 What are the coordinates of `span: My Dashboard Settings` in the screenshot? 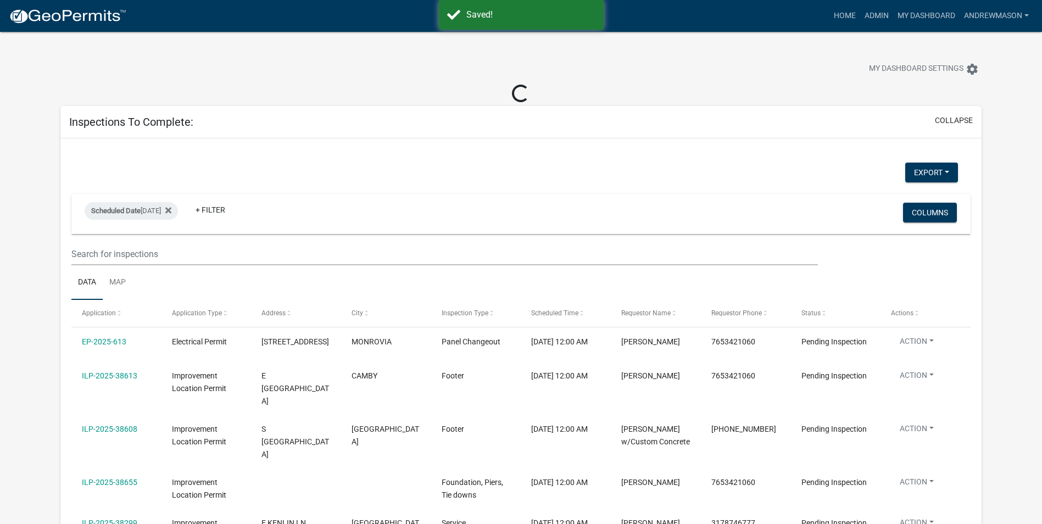 It's located at (916, 69).